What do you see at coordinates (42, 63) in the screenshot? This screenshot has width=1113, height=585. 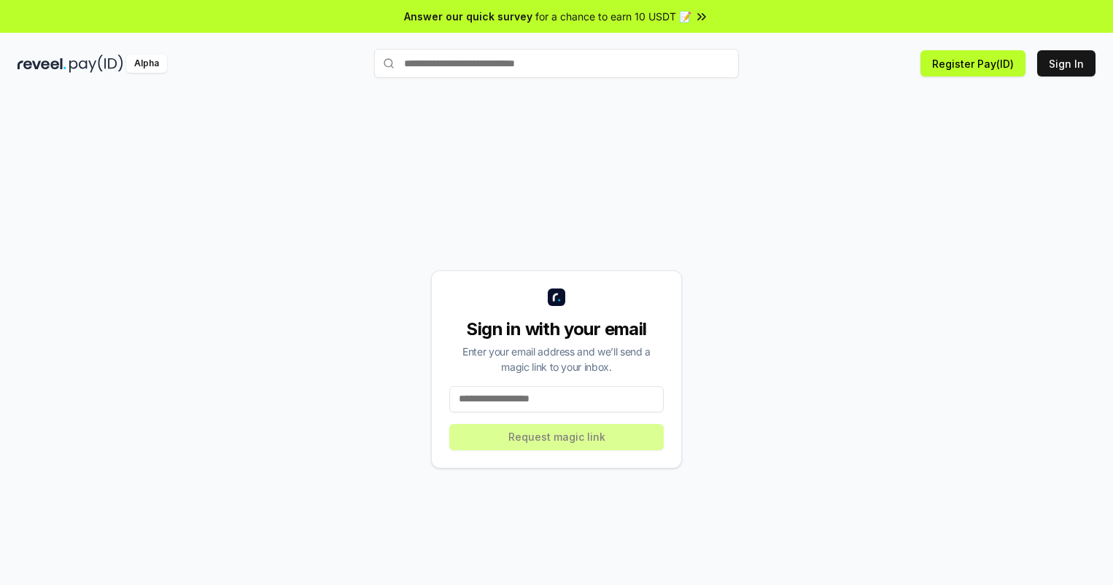 I see `img: reveel_dark` at bounding box center [42, 63].